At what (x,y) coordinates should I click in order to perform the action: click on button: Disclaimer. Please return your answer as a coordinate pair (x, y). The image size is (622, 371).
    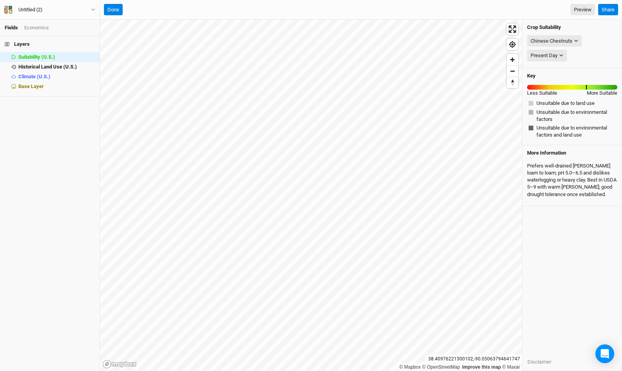
    Looking at the image, I should click on (539, 362).